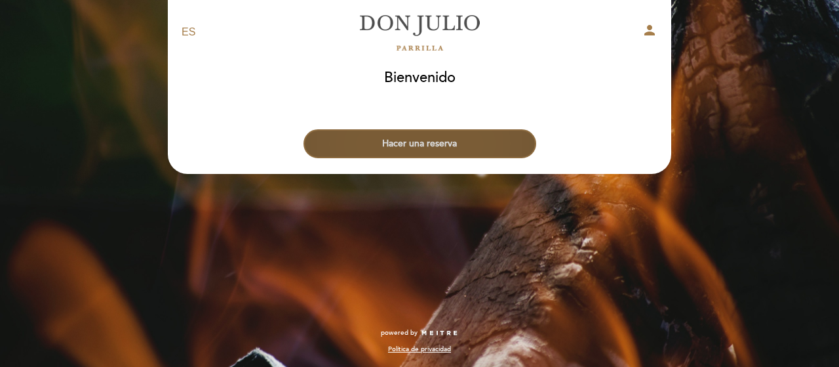 The height and width of the screenshot is (367, 839). What do you see at coordinates (420, 144) in the screenshot?
I see `button: Hacer una reserva` at bounding box center [420, 144].